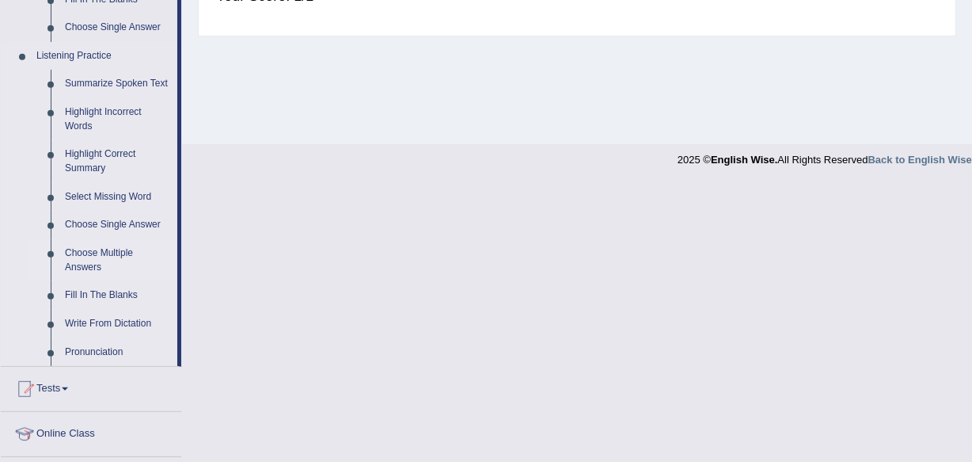 The width and height of the screenshot is (972, 462). I want to click on a: Listening Practice, so click(103, 56).